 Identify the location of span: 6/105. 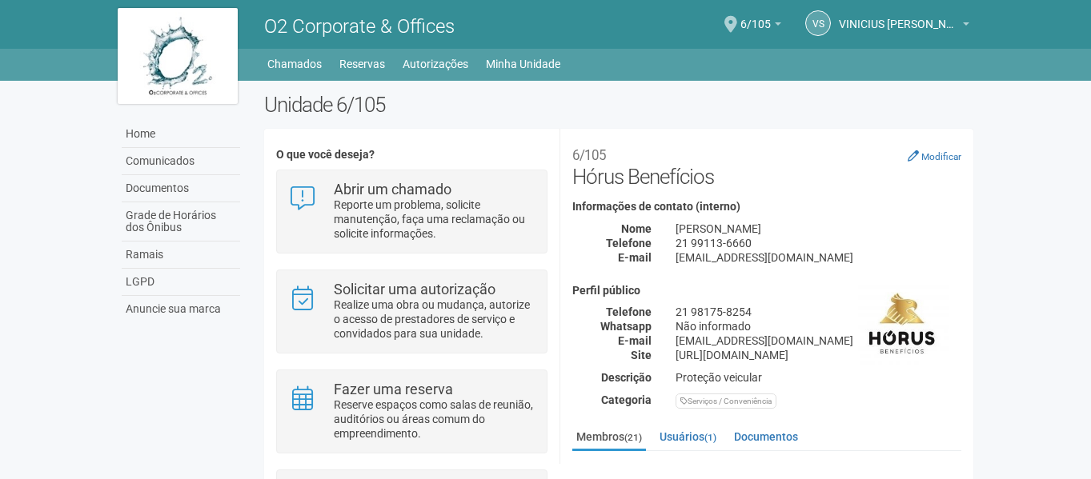
(756, 16).